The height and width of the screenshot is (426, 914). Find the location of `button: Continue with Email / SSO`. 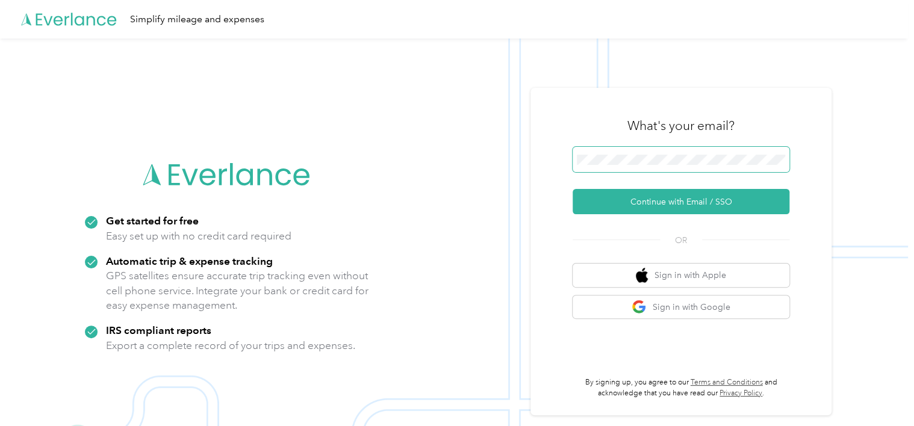

button: Continue with Email / SSO is located at coordinates (681, 202).